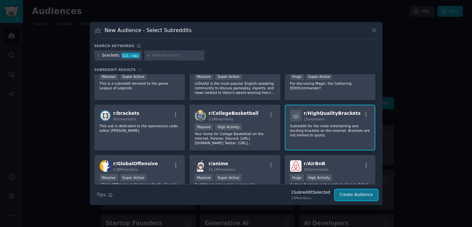 The height and width of the screenshot is (227, 472). What do you see at coordinates (314, 119) in the screenshot?
I see `span: 15 members` at bounding box center [314, 119].